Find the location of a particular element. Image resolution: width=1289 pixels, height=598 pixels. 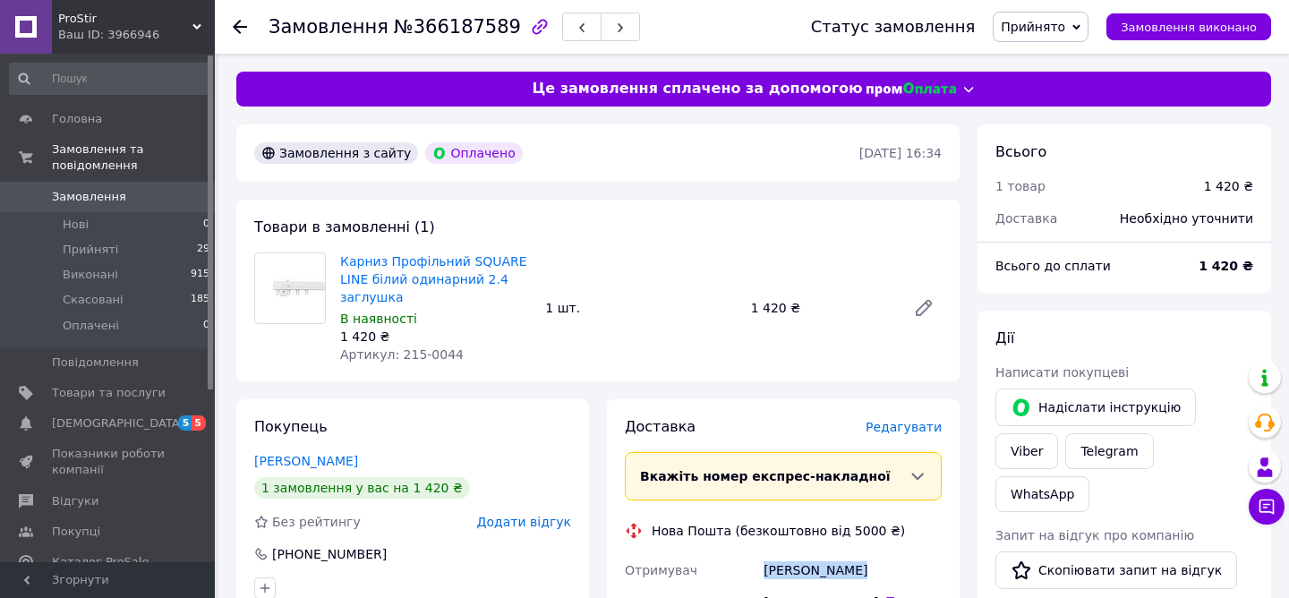

div: Оплачено is located at coordinates (474, 153).